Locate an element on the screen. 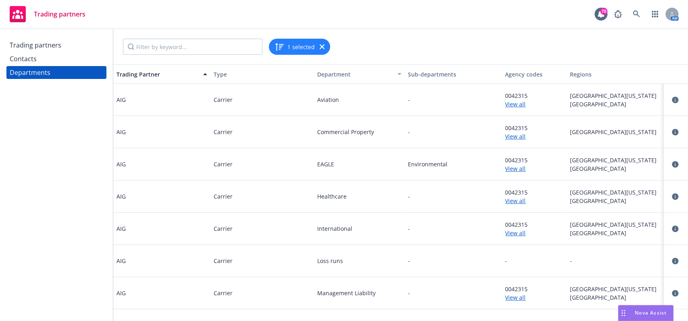  input: Filter by keyword... is located at coordinates (193, 47).